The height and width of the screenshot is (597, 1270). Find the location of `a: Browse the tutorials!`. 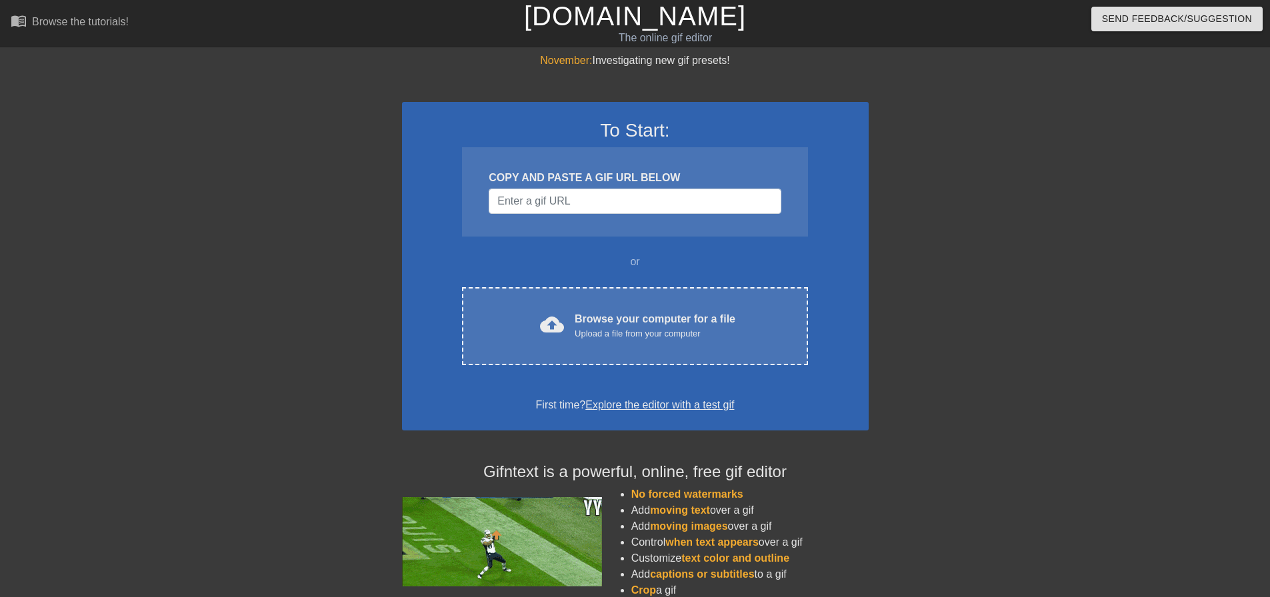

a: Browse the tutorials! is located at coordinates (69, 23).